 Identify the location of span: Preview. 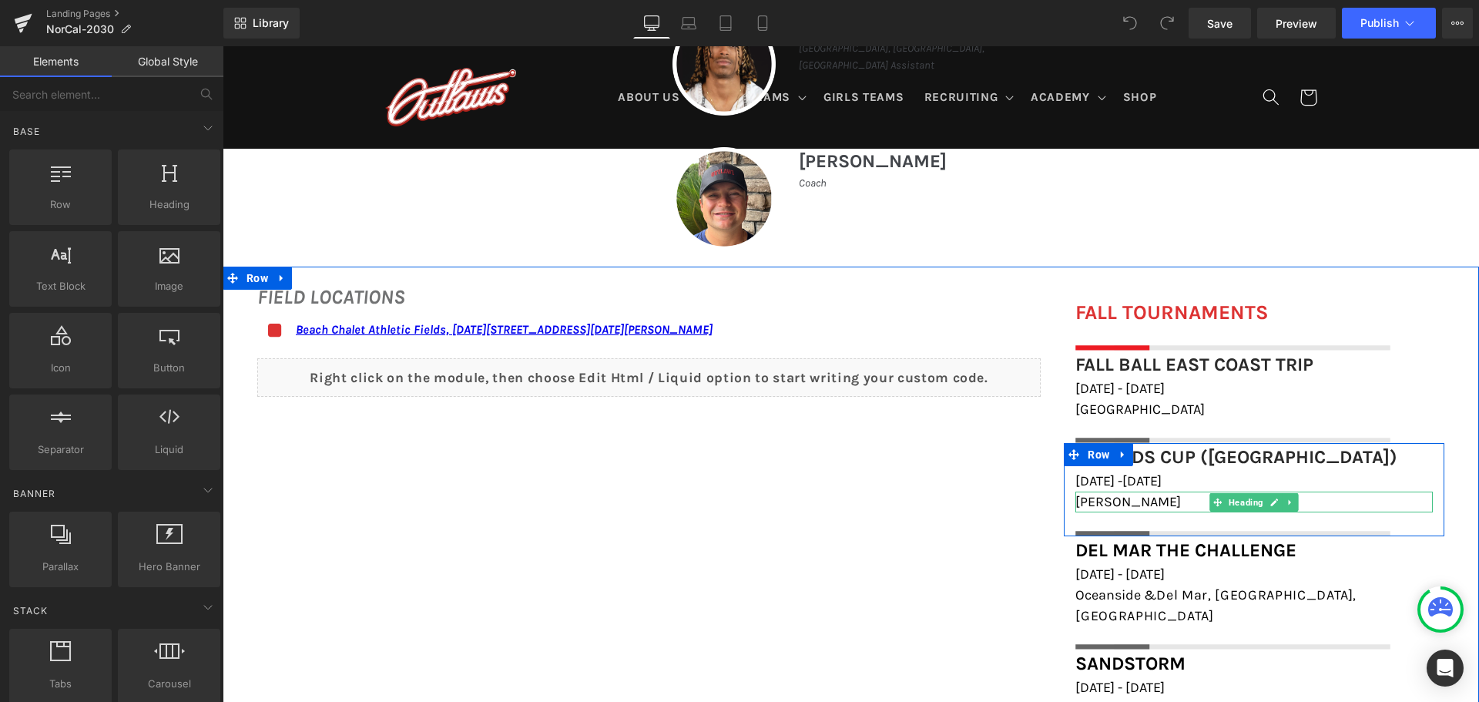
(1297, 23).